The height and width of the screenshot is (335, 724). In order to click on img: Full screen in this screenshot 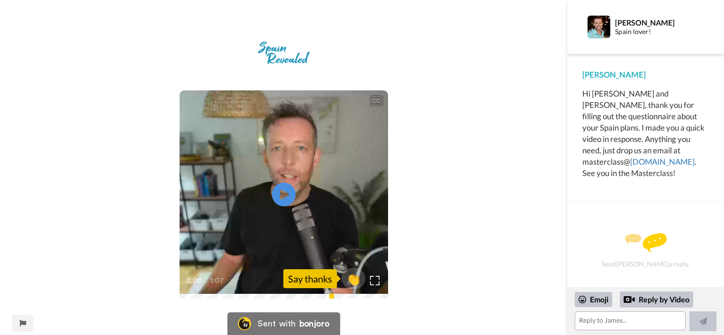, I will do `click(375, 281)`.